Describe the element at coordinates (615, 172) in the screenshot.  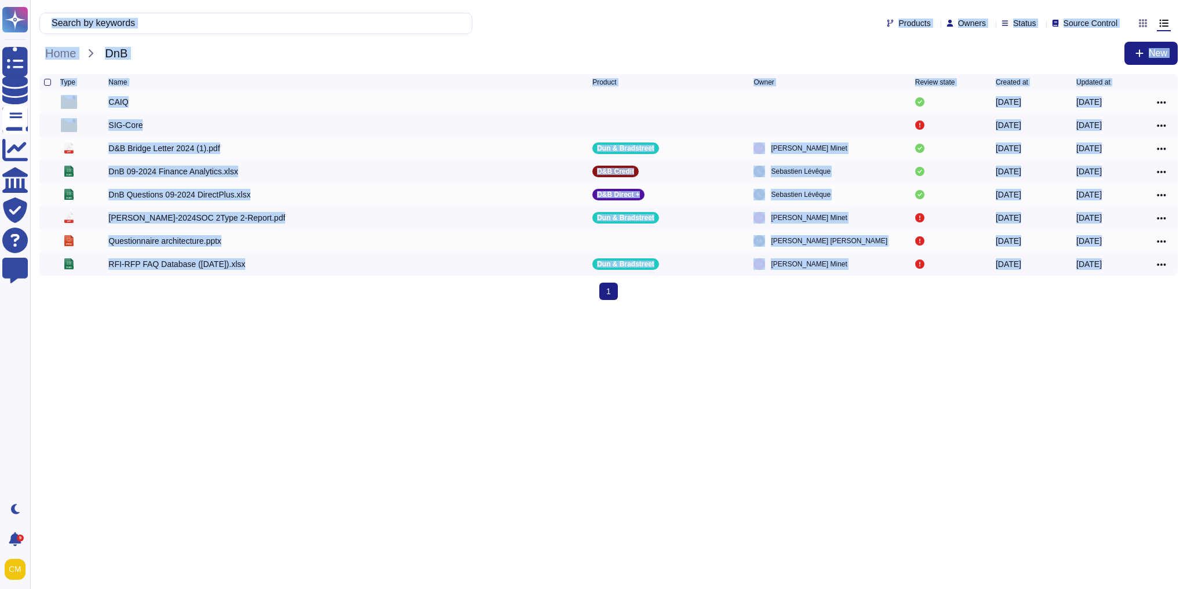
I see `p: D&B Credit` at that location.